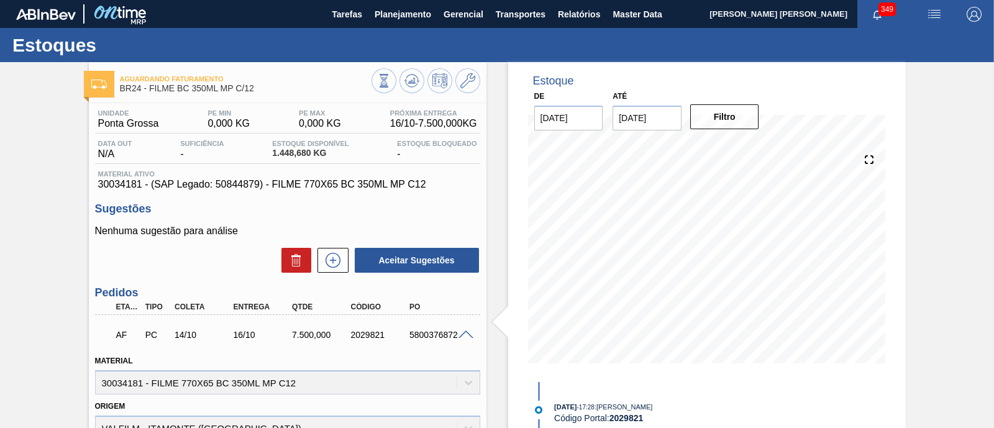 Image resolution: width=994 pixels, height=428 pixels. What do you see at coordinates (414, 260) in the screenshot?
I see `div: Aceitar Sugestões` at bounding box center [414, 260].